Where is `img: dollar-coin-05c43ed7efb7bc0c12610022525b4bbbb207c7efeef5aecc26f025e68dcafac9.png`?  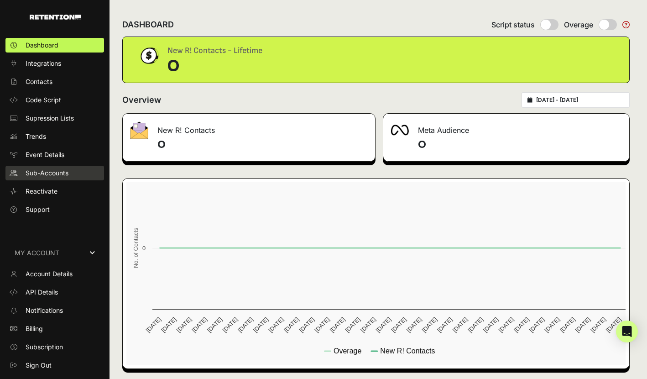
img: dollar-coin-05c43ed7efb7bc0c12610022525b4bbbb207c7efeef5aecc26f025e68dcafac9.png is located at coordinates (149, 56).